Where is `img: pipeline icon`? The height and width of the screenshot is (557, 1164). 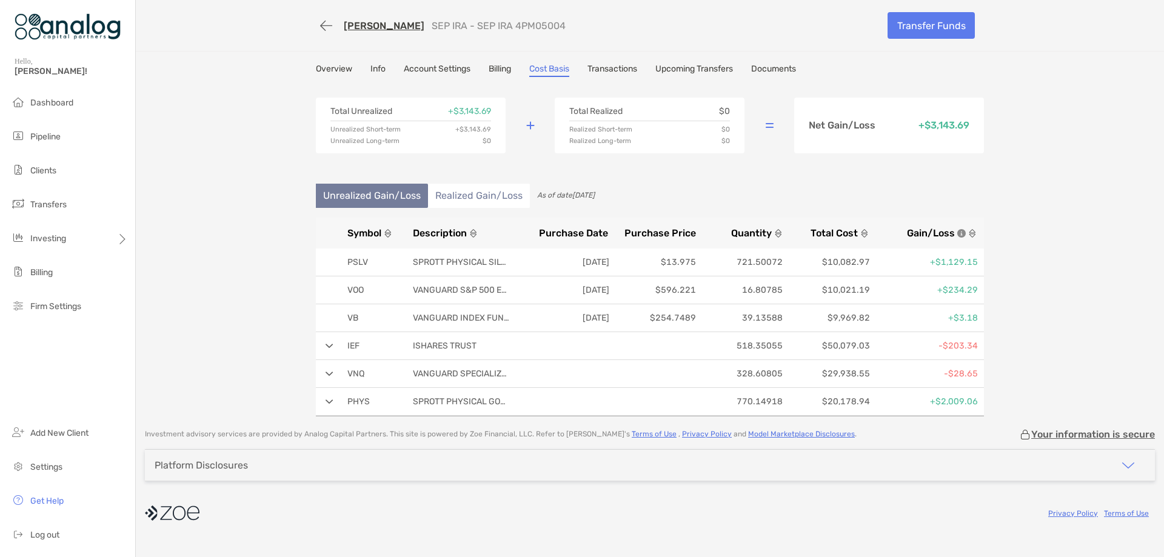
img: pipeline icon is located at coordinates (18, 136).